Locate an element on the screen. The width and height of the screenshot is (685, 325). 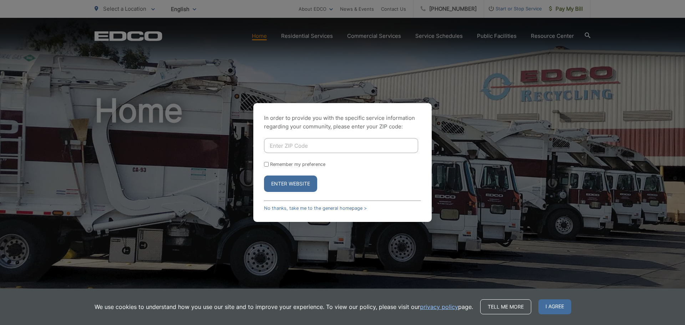
a: privacy policy is located at coordinates (439, 307).